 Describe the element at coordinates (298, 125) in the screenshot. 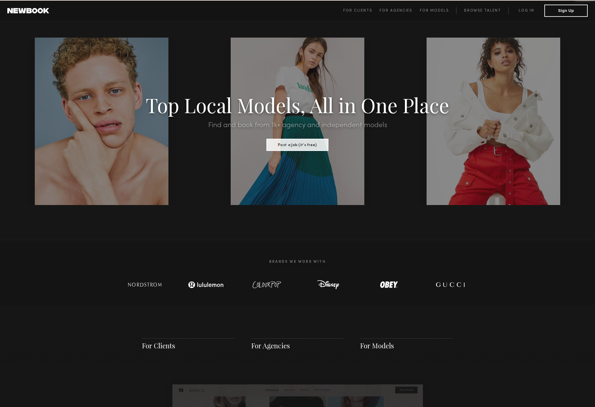

I see `h2: Find and book from 1k+ agency and independent models` at that location.